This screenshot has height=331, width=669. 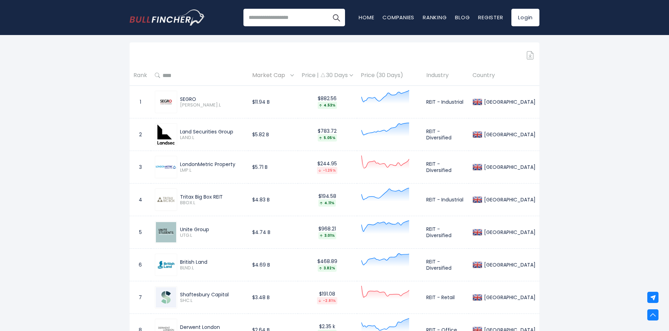 What do you see at coordinates (273, 297) in the screenshot?
I see `td: $3.48 B` at bounding box center [273, 297].